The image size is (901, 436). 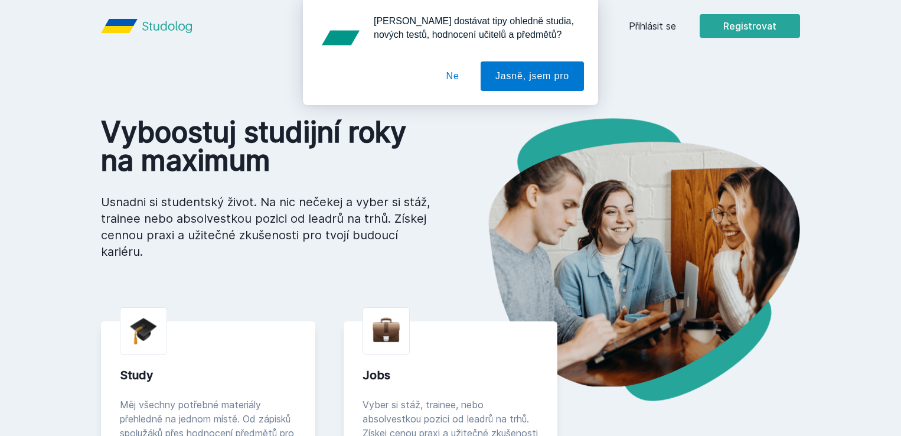 What do you see at coordinates (532, 76) in the screenshot?
I see `button: Jasně, jsem pro` at bounding box center [532, 76].